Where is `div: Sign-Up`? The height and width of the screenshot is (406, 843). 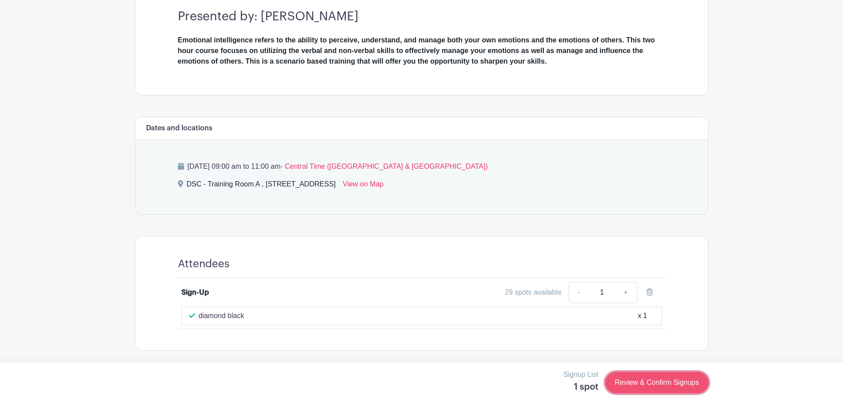
div: Sign-Up is located at coordinates (195, 293).